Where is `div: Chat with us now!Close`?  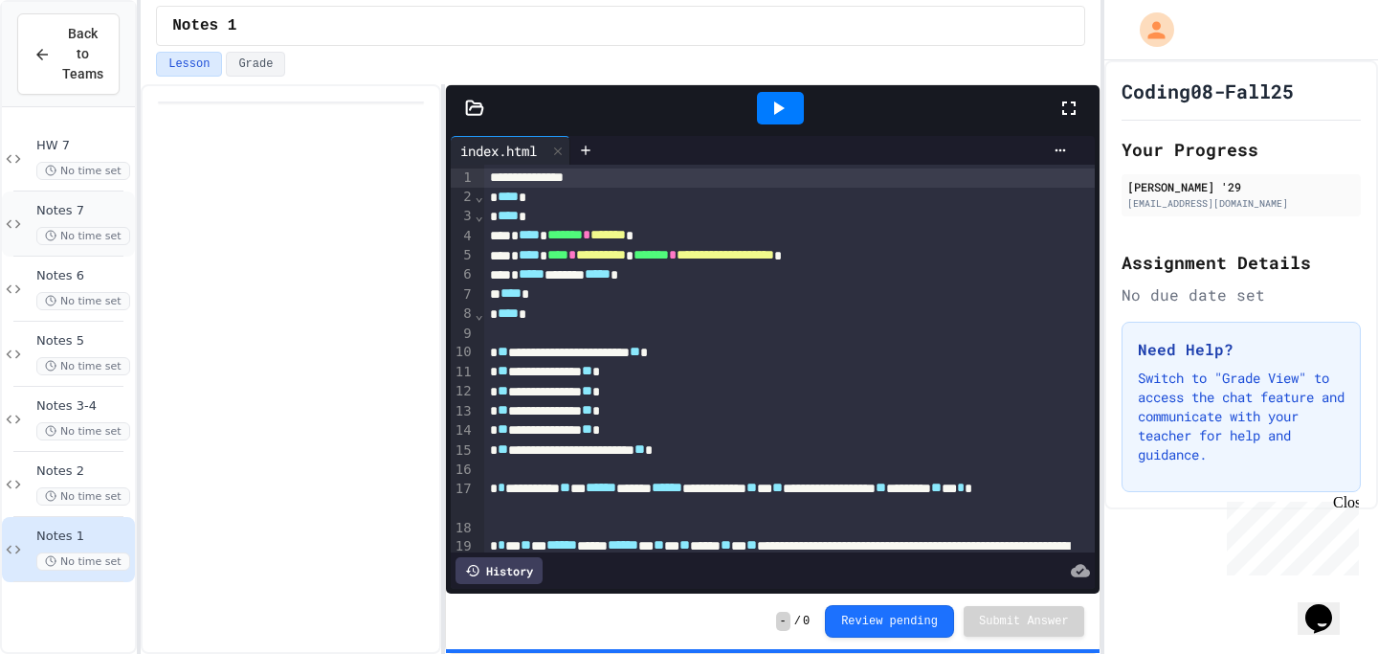
div: Chat with us now!Close is located at coordinates (70, 64).